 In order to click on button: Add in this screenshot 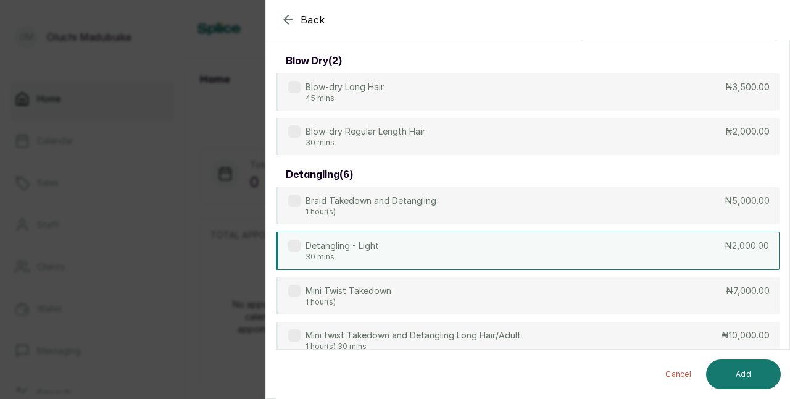, I will do `click(743, 374)`.